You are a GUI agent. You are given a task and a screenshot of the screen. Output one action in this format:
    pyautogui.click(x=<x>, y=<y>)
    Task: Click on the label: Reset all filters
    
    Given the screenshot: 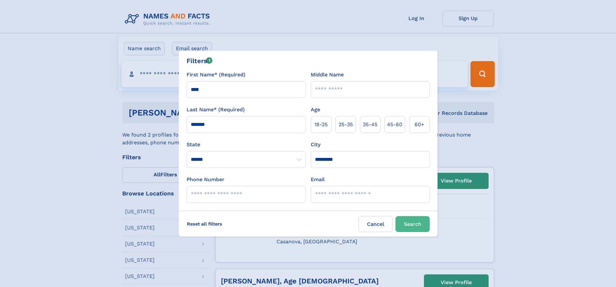 What is the action you would take?
    pyautogui.click(x=204, y=224)
    